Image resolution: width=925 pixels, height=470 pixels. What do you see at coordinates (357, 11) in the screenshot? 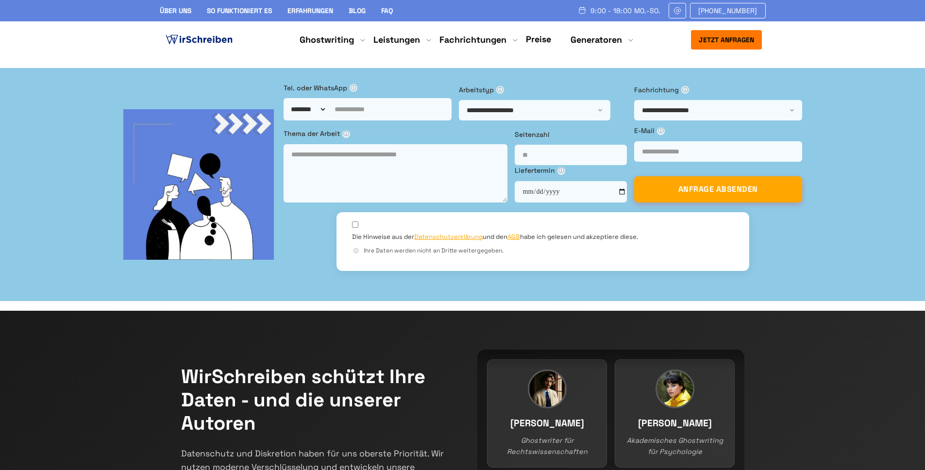
I see `a: Blog` at bounding box center [357, 11].